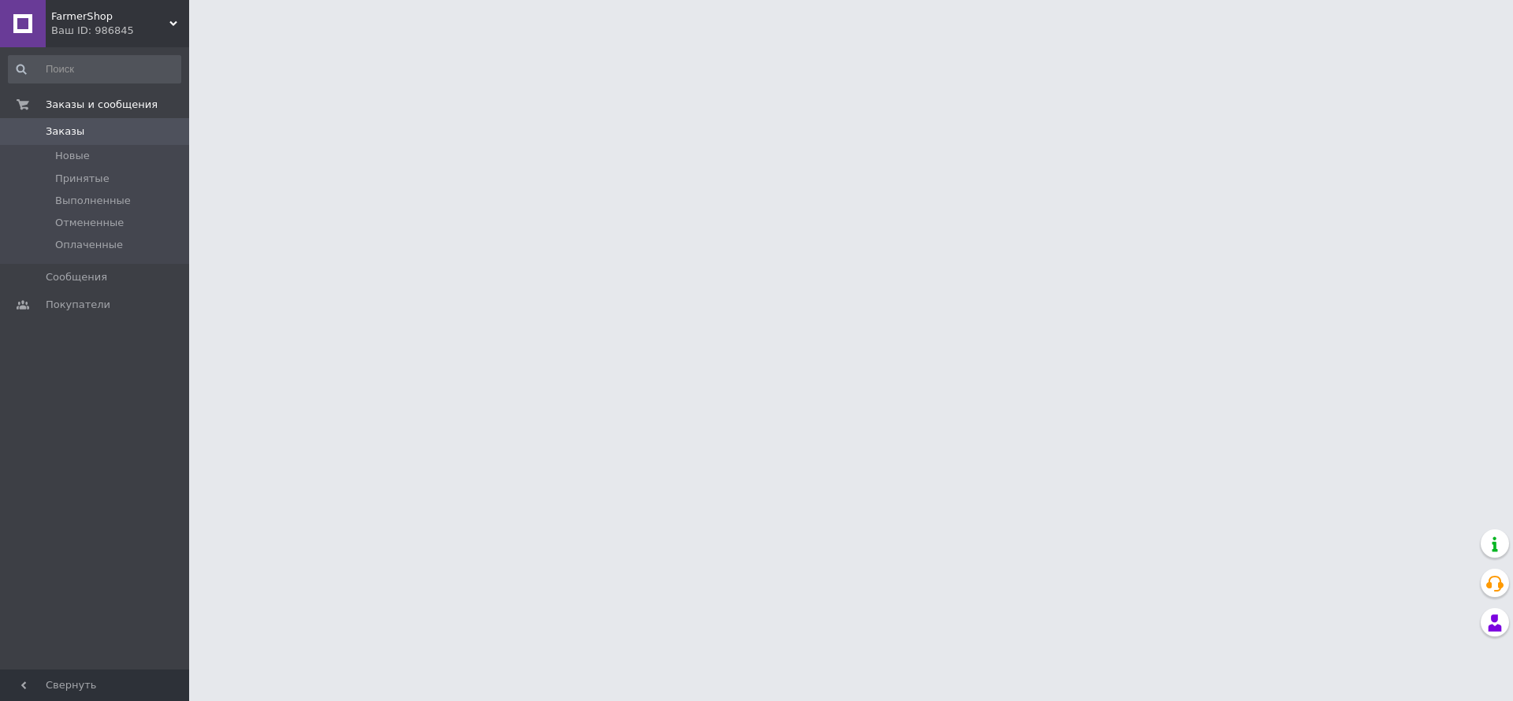 The height and width of the screenshot is (701, 1513). Describe the element at coordinates (72, 156) in the screenshot. I see `span: Новые` at that location.